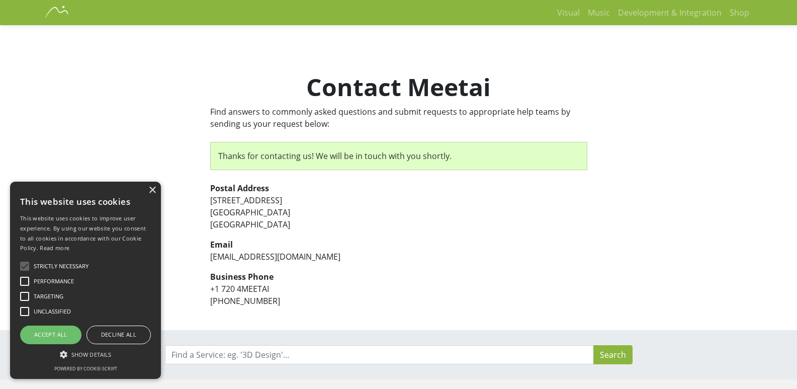 The width and height of the screenshot is (797, 389). What do you see at coordinates (599, 13) in the screenshot?
I see `a: Music` at bounding box center [599, 13].